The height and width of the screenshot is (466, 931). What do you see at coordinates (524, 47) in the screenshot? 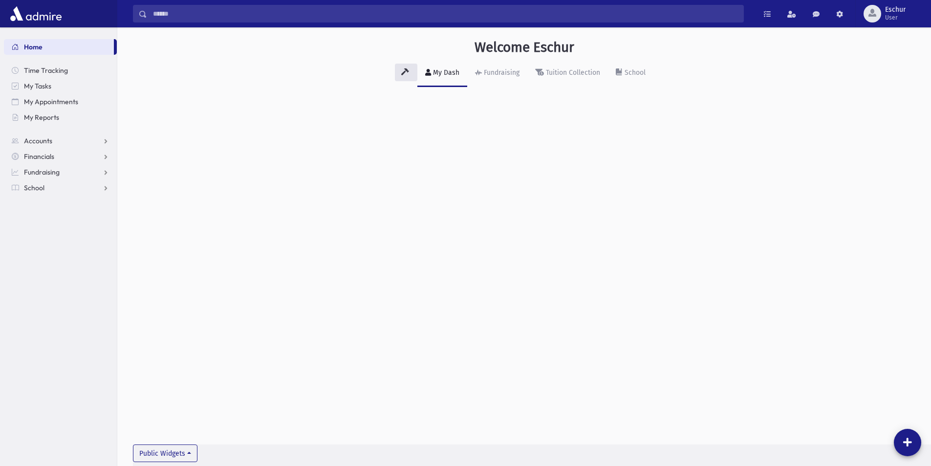
I see `h3: Welcome Eschur` at bounding box center [524, 47].